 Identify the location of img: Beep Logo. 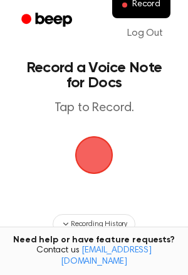
(94, 155).